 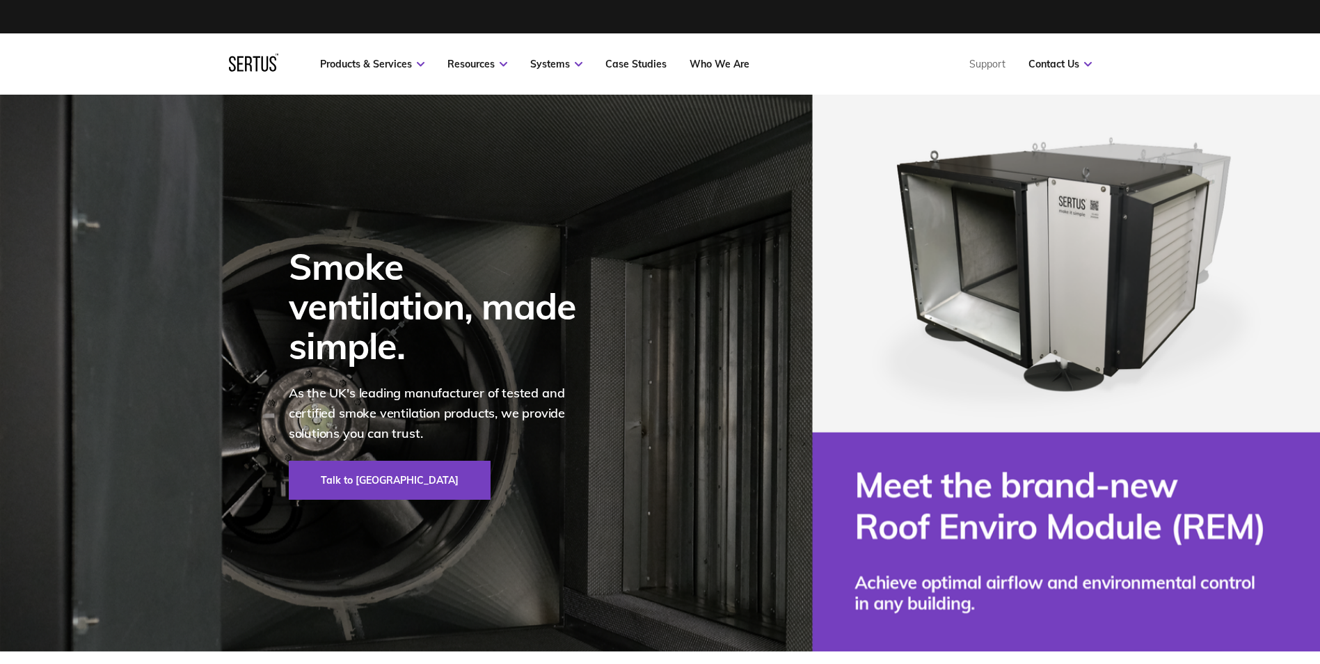 What do you see at coordinates (442, 413) in the screenshot?
I see `p: As the UK's leading manufacturer of tested and certified smoke ventilation products, we provide s...` at bounding box center [442, 413].